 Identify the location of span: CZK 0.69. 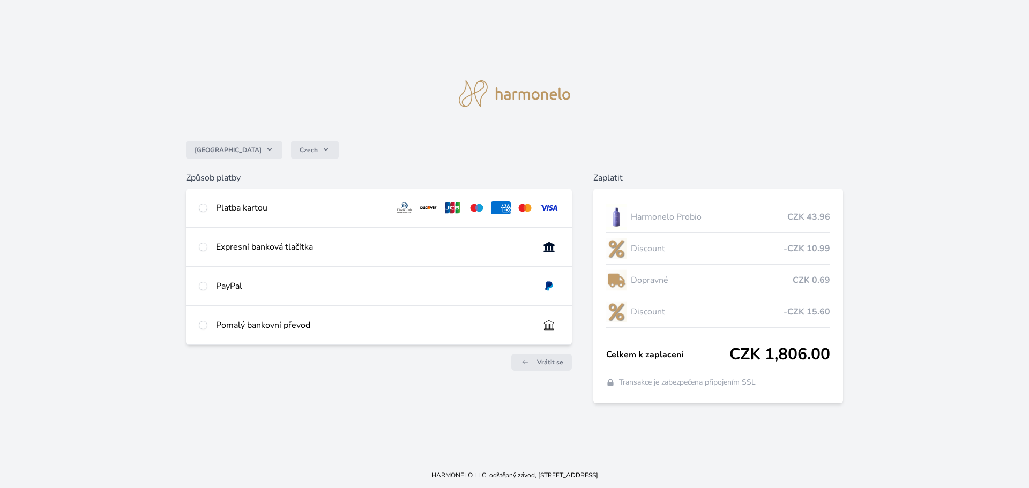
(811, 280).